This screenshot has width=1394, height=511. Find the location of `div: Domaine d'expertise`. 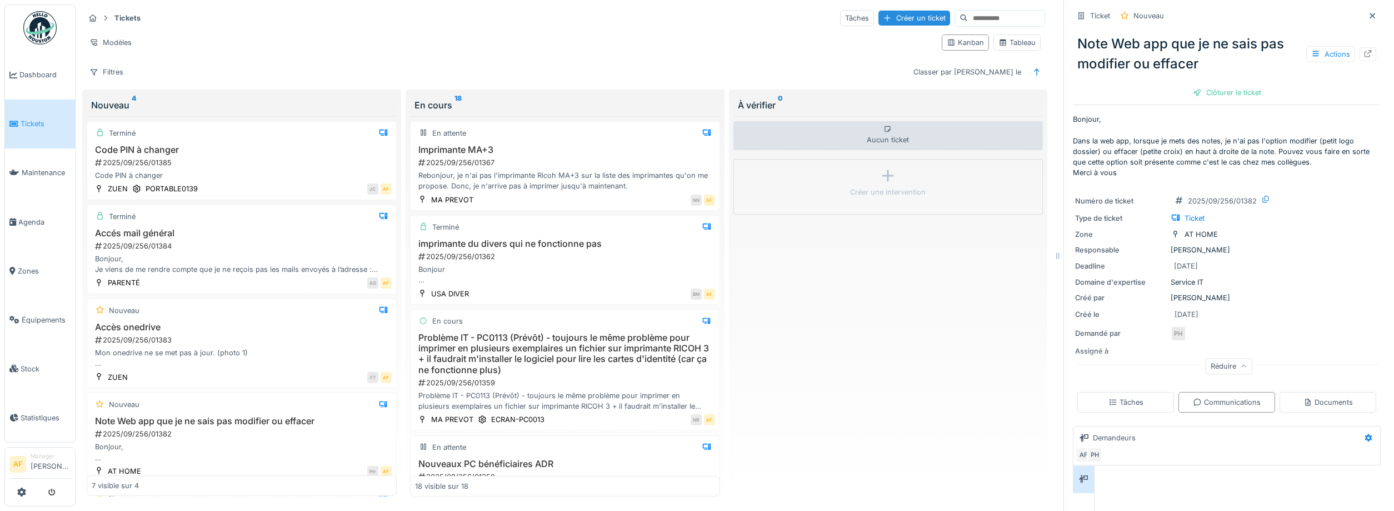

div: Domaine d'expertise is located at coordinates (1121, 282).